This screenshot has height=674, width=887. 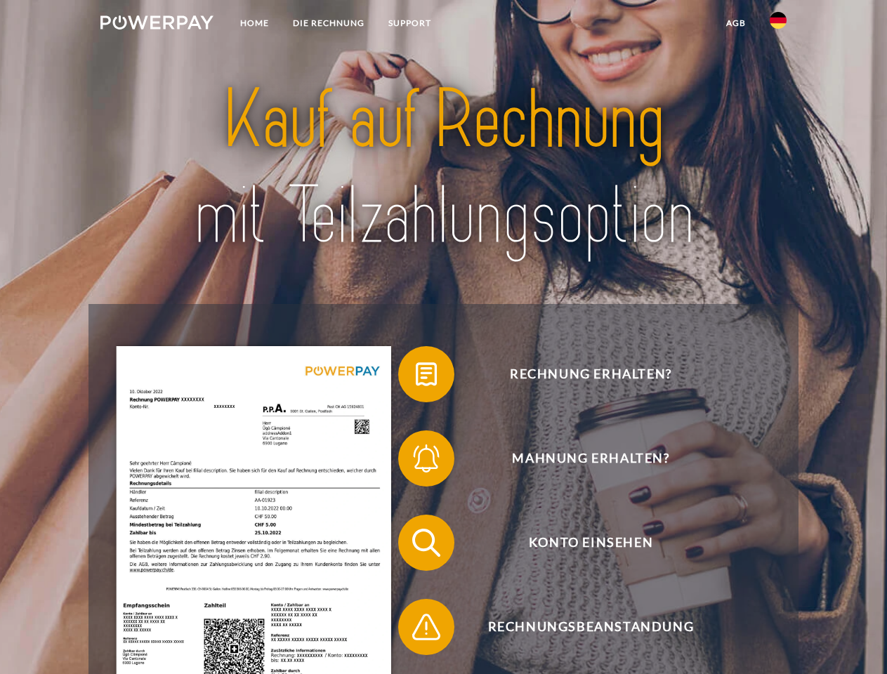 I want to click on span: Mahnung erhalten?, so click(x=591, y=459).